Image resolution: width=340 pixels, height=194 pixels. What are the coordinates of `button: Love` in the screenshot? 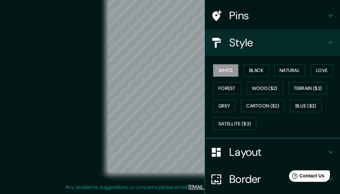 It's located at (322, 70).